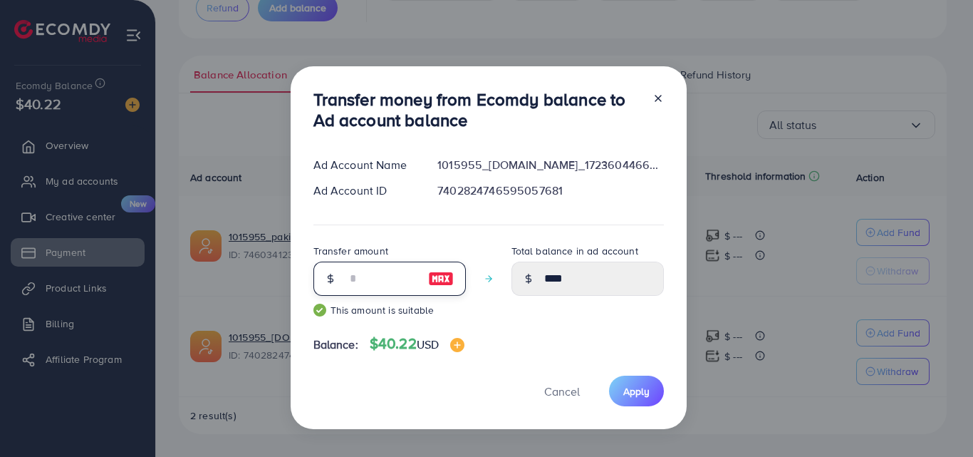 This screenshot has height=457, width=973. I want to click on div: 7402824746595057681, so click(550, 190).